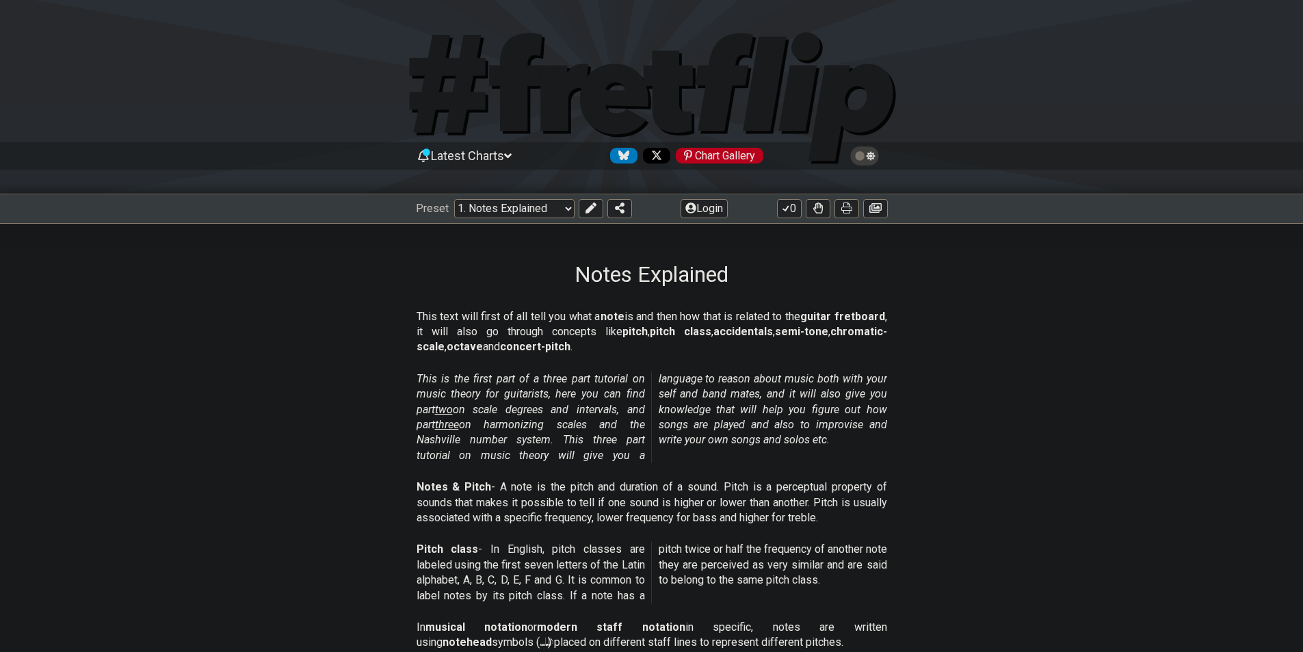 The image size is (1303, 652). Describe the element at coordinates (612, 316) in the screenshot. I see `strong: note` at that location.